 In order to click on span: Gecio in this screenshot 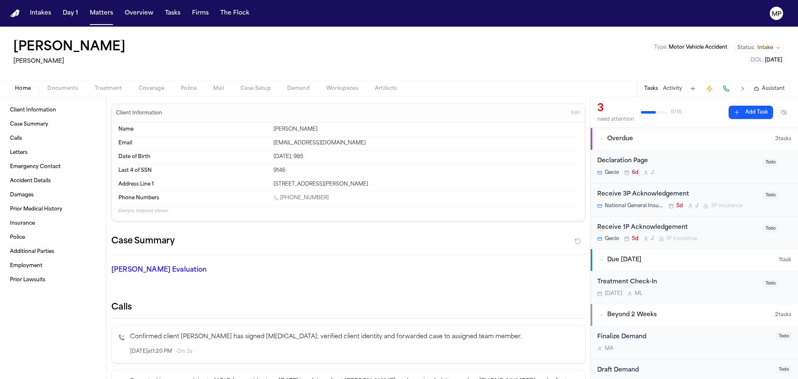, I will do `click(612, 239)`.